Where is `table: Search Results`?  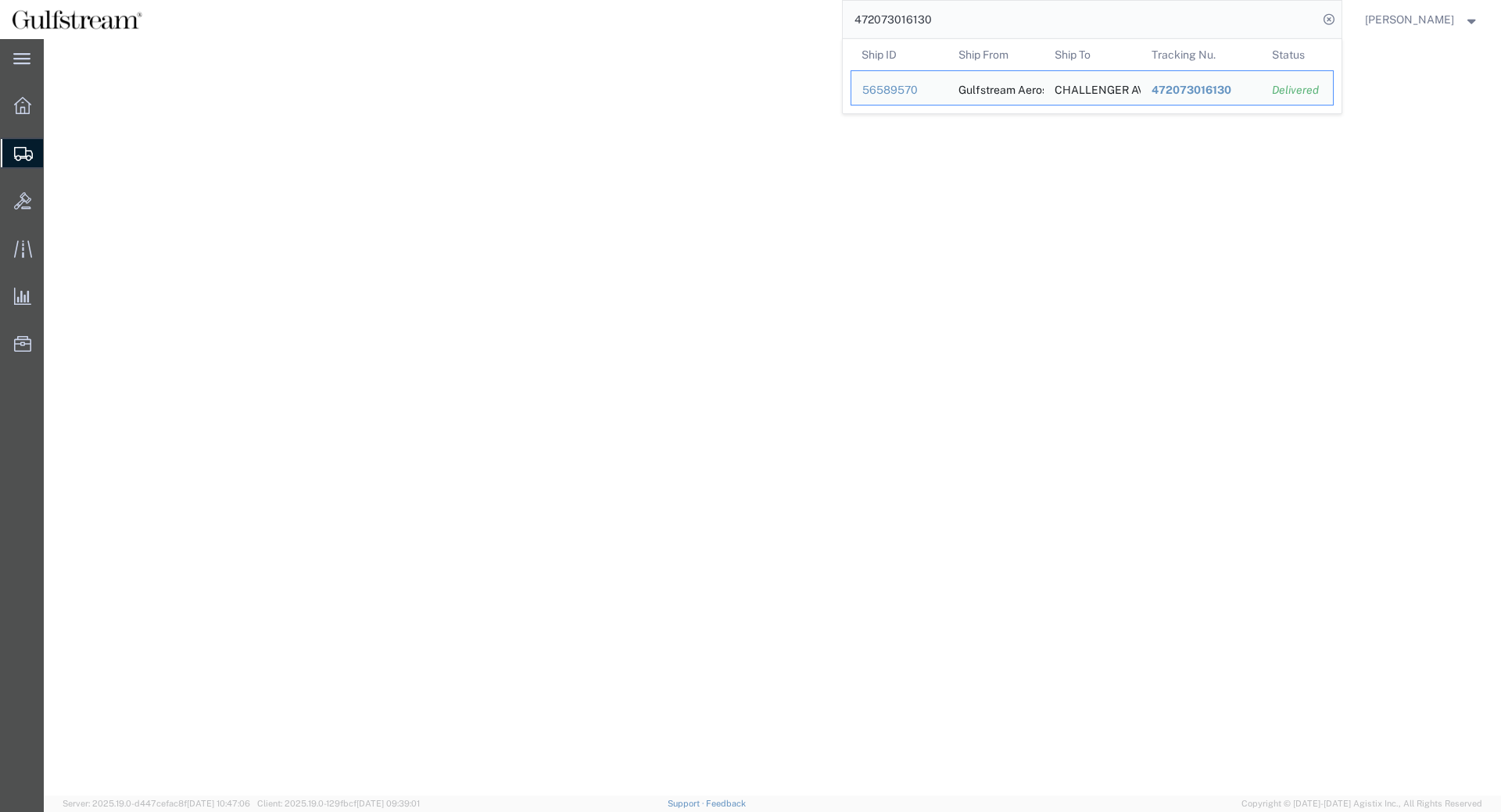
table: Search Results is located at coordinates (1096, 75).